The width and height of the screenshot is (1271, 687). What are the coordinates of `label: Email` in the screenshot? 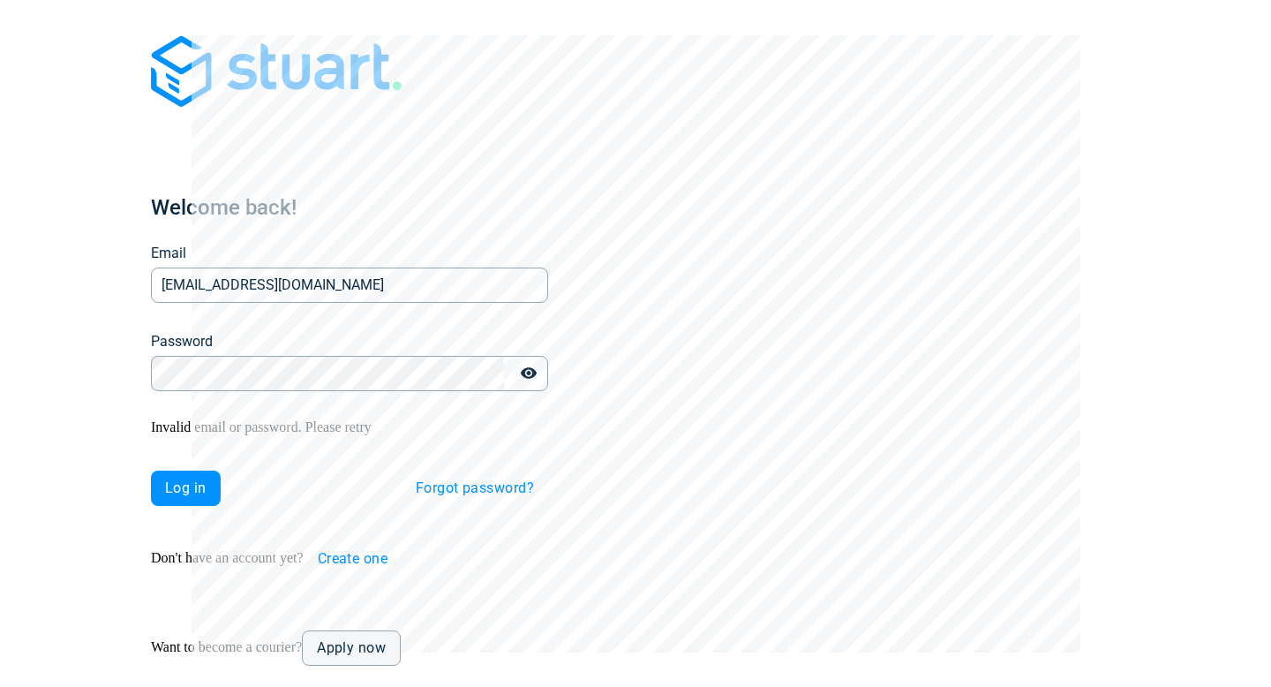 It's located at (169, 253).